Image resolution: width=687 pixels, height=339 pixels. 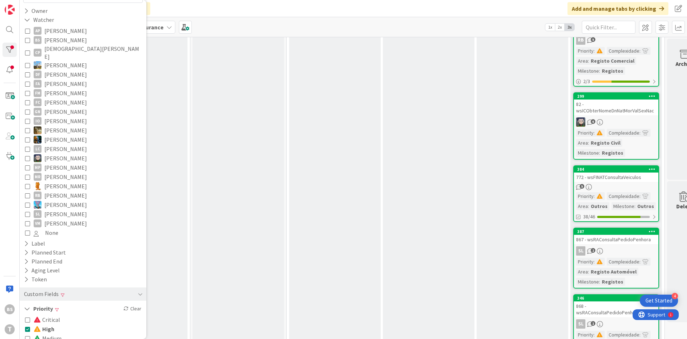 What do you see at coordinates (609, 27) in the screenshot?
I see `input: Quick Filter...` at bounding box center [609, 27].